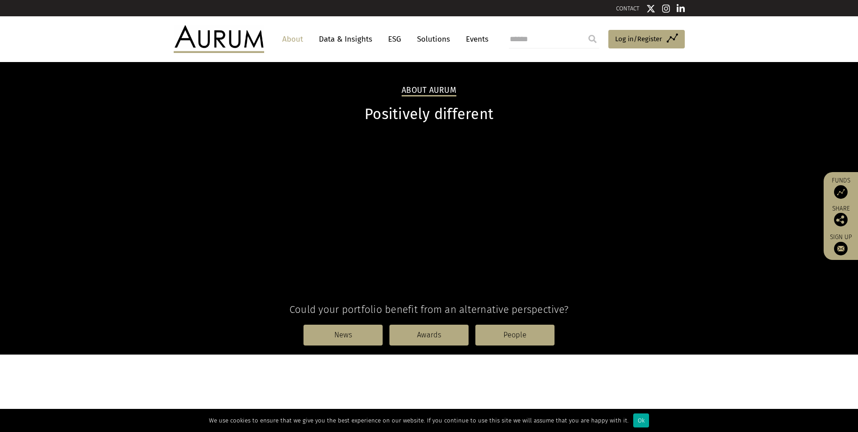 This screenshot has height=432, width=858. I want to click on h1: Positively different, so click(429, 114).